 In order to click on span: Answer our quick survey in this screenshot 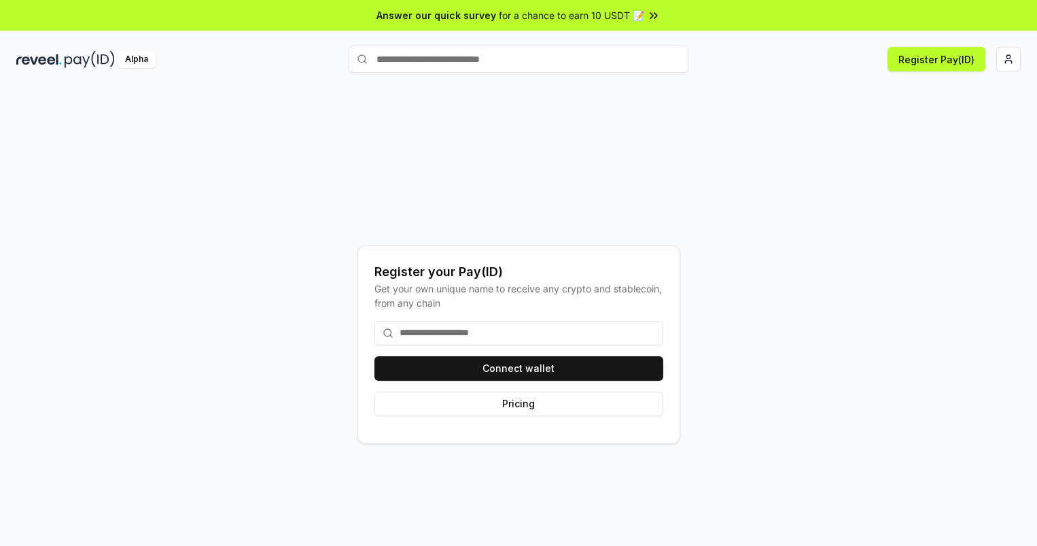, I will do `click(436, 15)`.